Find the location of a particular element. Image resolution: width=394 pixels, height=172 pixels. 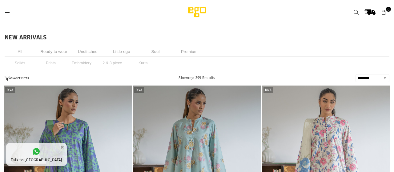

li: Little ego is located at coordinates (122, 51).